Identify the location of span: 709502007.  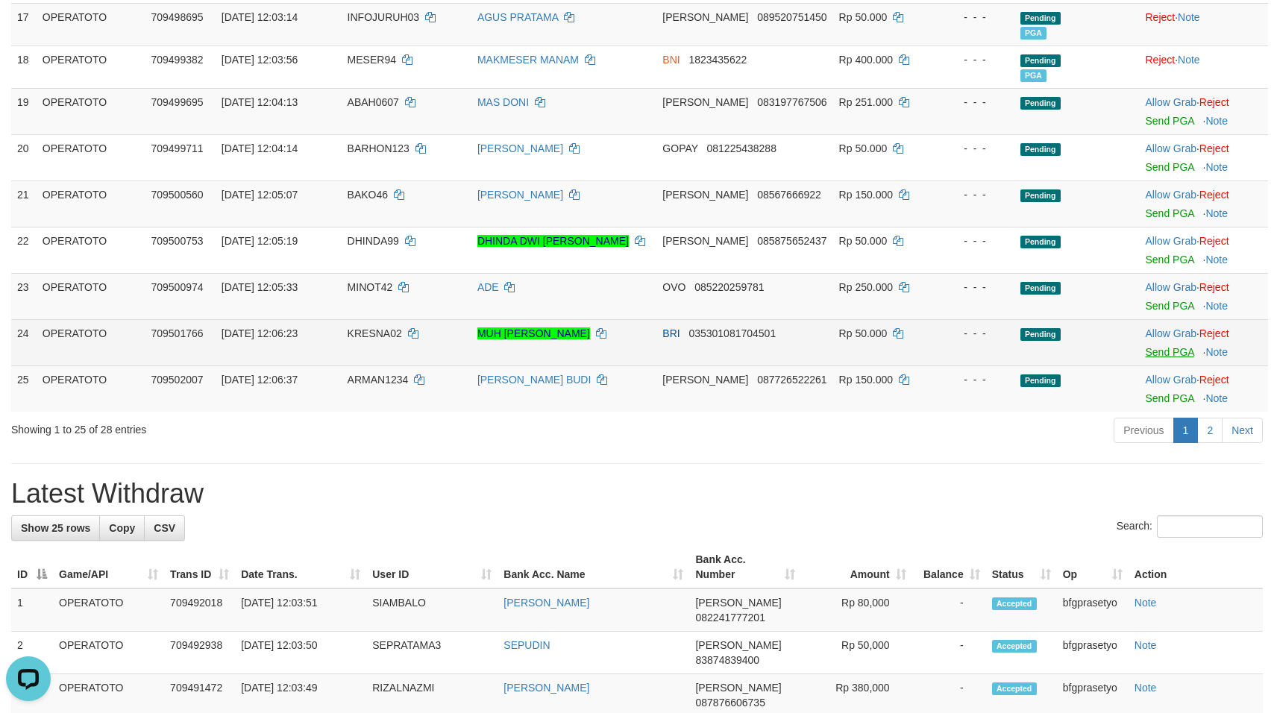
(177, 380).